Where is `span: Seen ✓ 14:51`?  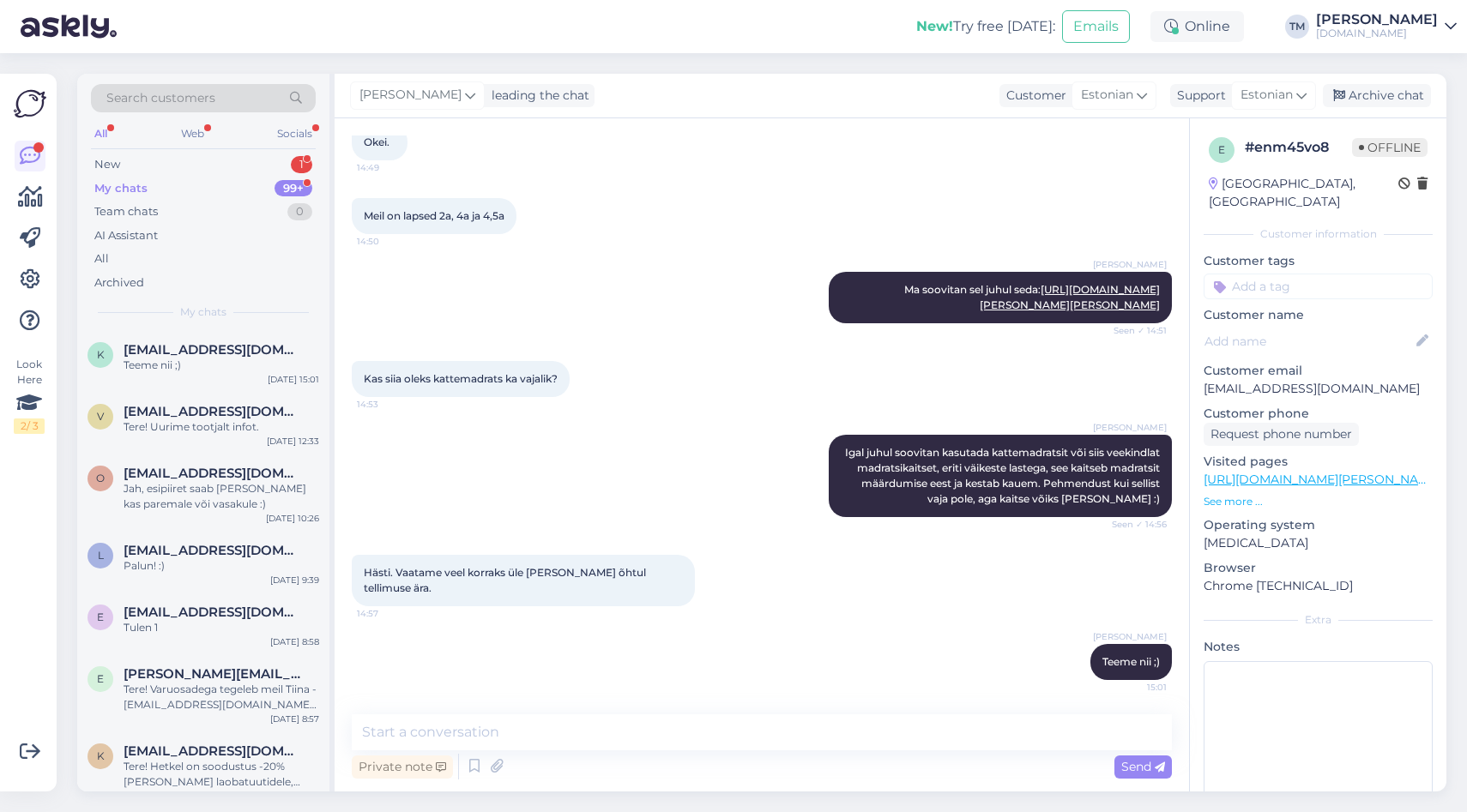 span: Seen ✓ 14:51 is located at coordinates (1134, 330).